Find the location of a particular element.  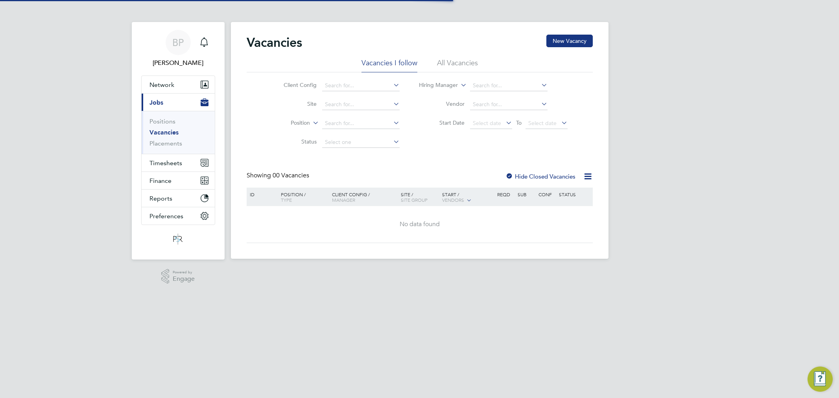

label: Site is located at coordinates (294, 104).